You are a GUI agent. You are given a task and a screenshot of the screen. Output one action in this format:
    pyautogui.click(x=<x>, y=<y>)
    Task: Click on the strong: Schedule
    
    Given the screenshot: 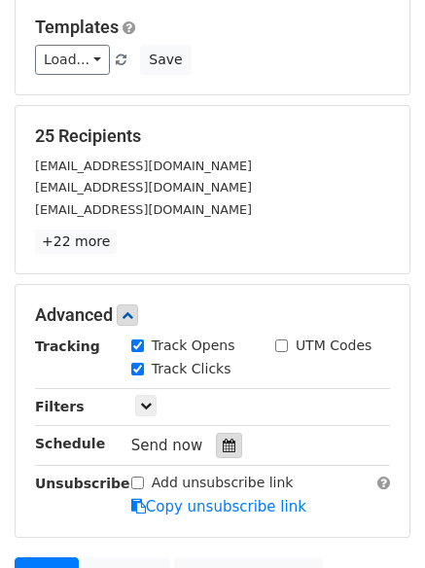 What is the action you would take?
    pyautogui.click(x=70, y=443)
    